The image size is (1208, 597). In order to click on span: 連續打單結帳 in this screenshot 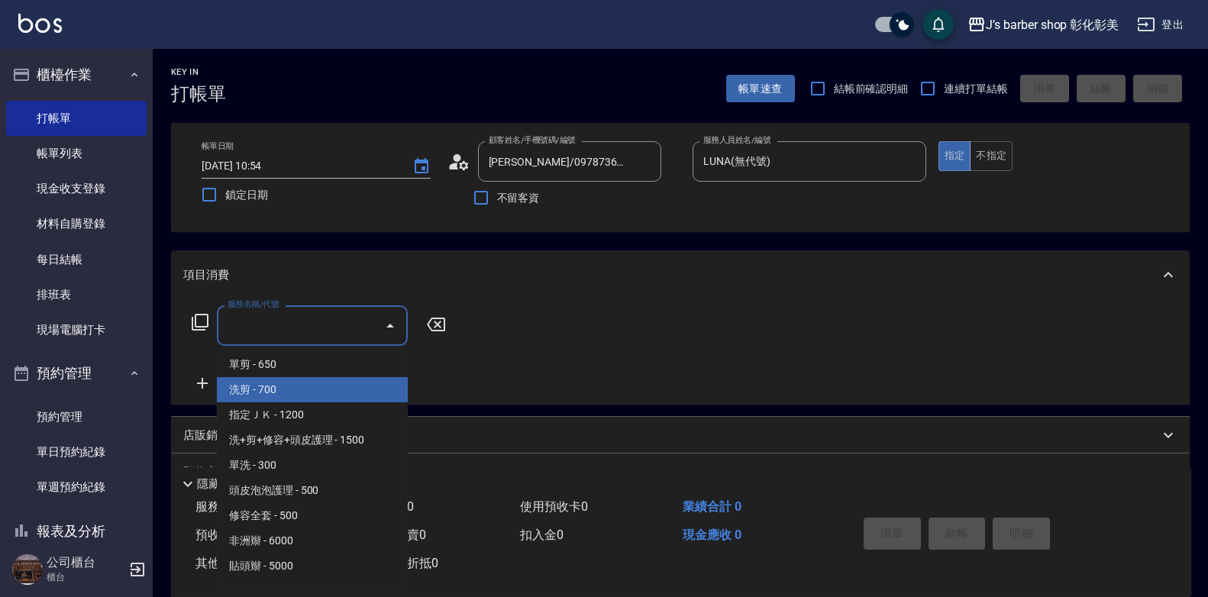, I will do `click(976, 89)`.